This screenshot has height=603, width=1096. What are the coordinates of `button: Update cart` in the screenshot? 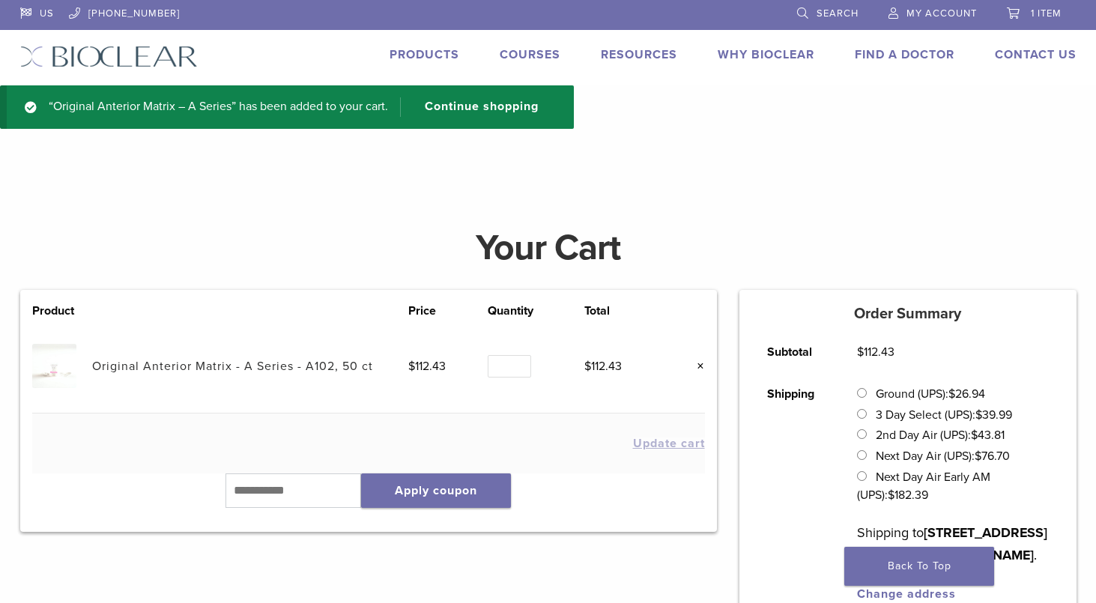 It's located at (669, 444).